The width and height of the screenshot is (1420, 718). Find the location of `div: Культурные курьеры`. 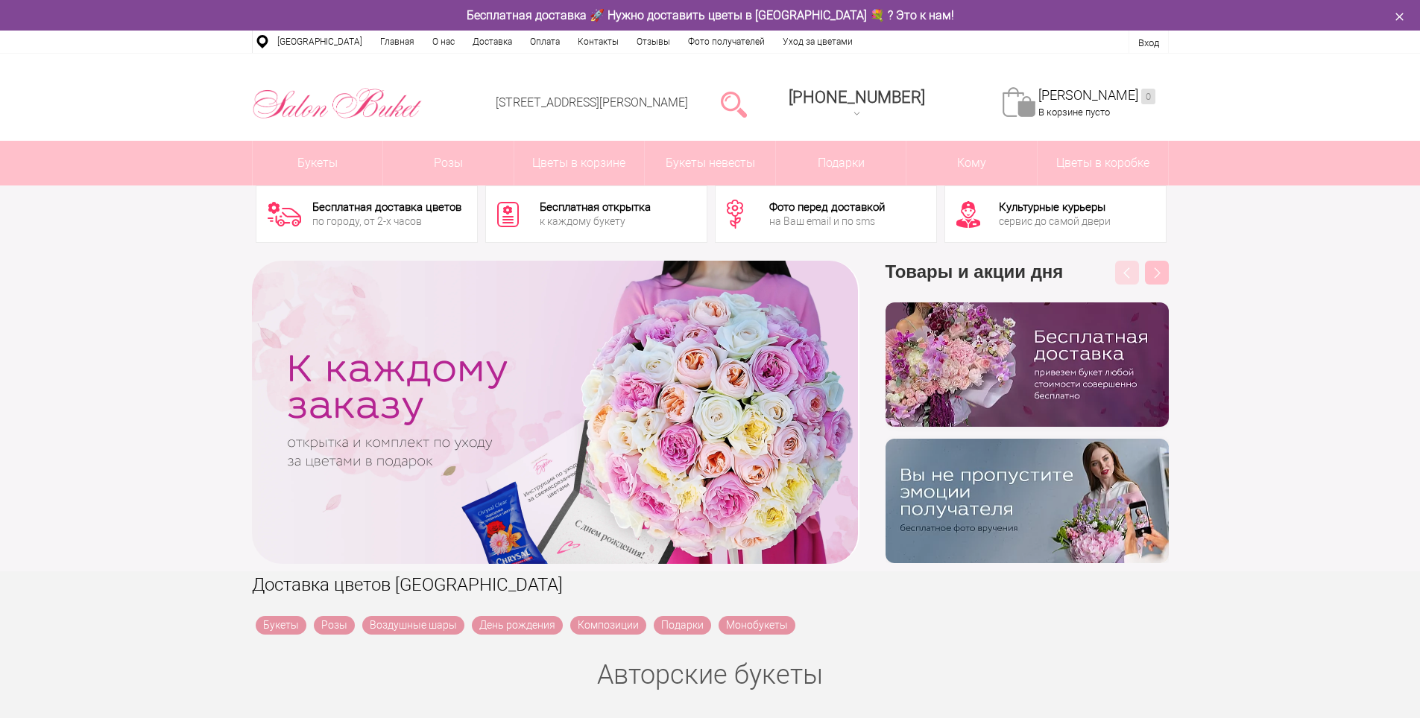

div: Культурные курьеры is located at coordinates (1055, 207).